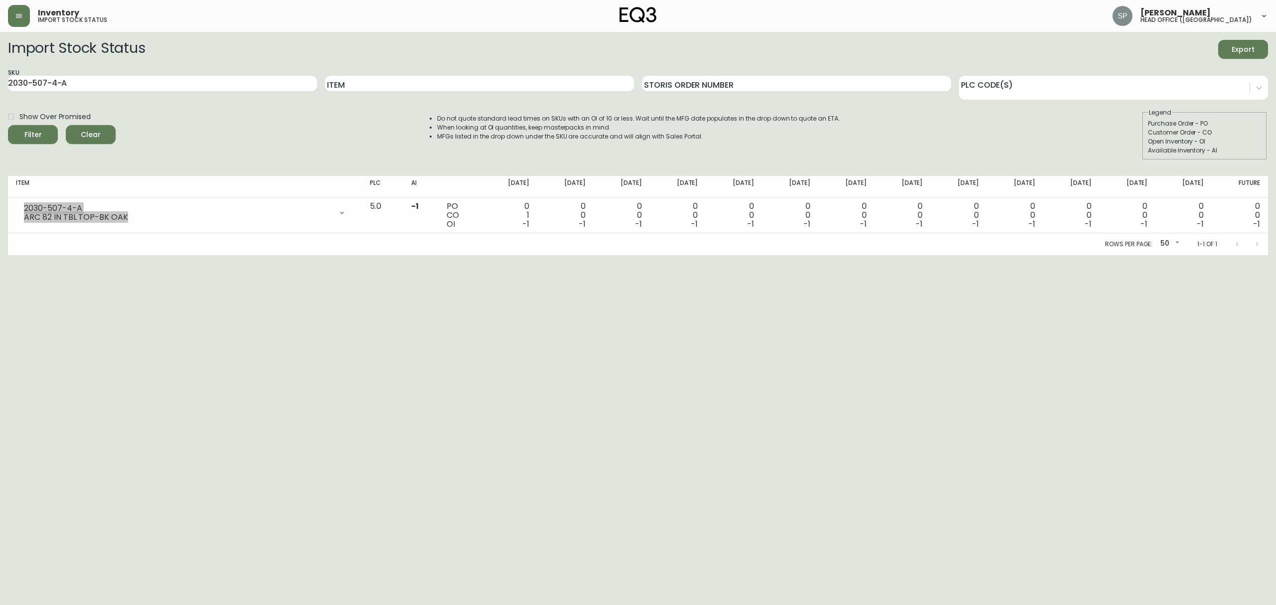  Describe the element at coordinates (451, 224) in the screenshot. I see `span: OI` at that location.